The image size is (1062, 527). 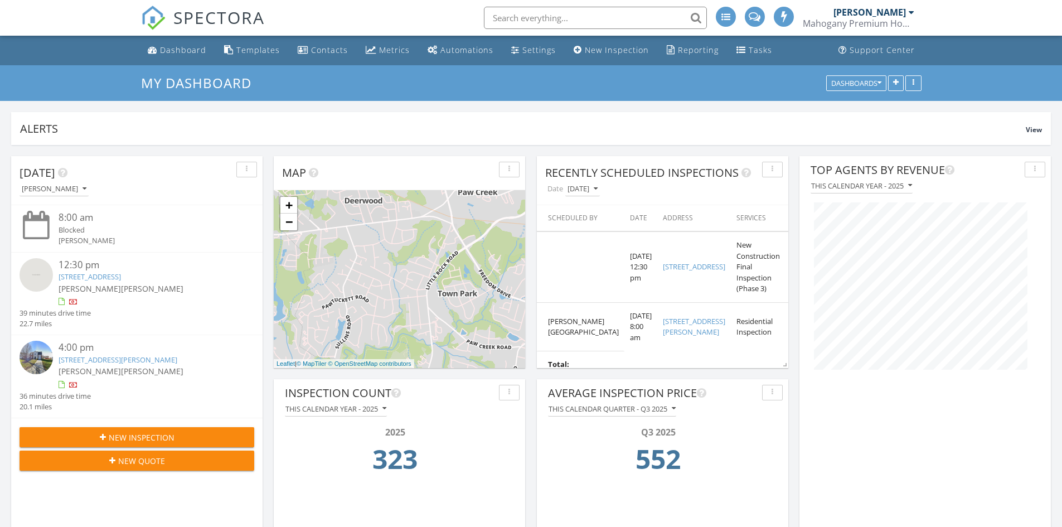 I want to click on th: Services, so click(x=758, y=218).